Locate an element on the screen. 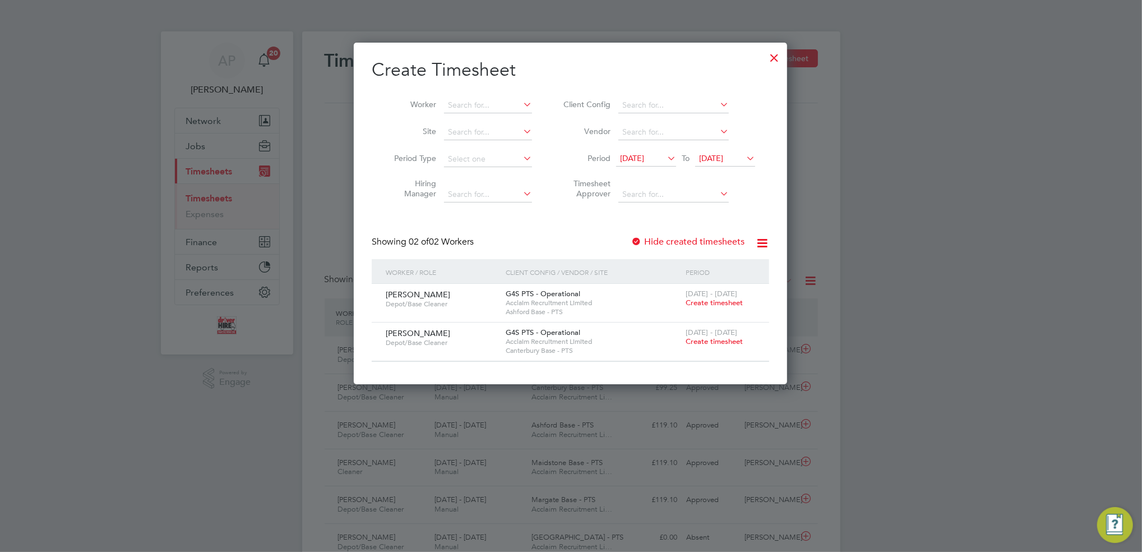 This screenshot has width=1142, height=552. input: Select one is located at coordinates (488, 159).